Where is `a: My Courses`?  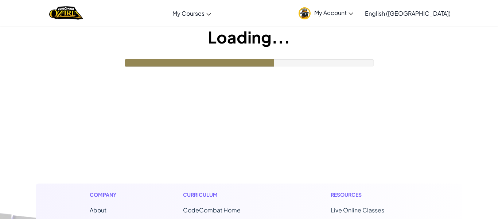 a: My Courses is located at coordinates (192, 13).